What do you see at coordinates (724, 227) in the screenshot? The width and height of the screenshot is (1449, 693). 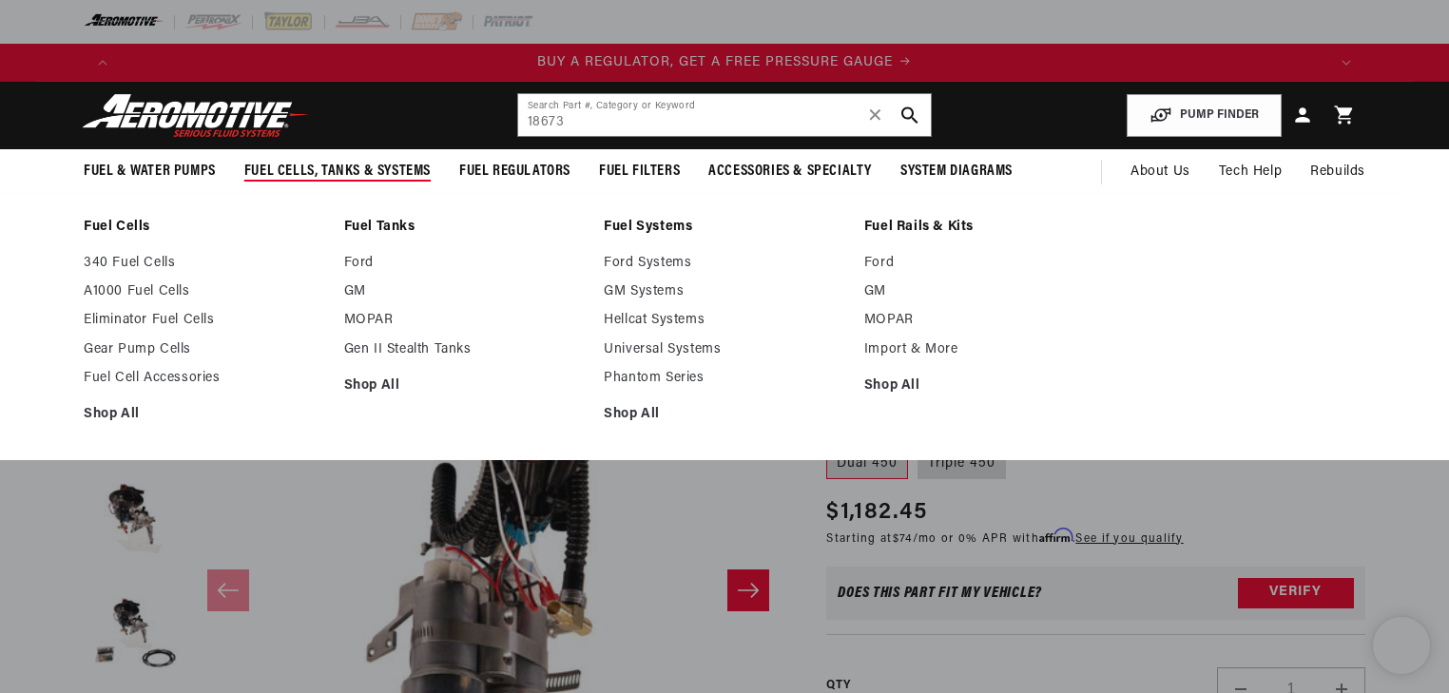 I see `a: Fuel Systems` at bounding box center [724, 227].